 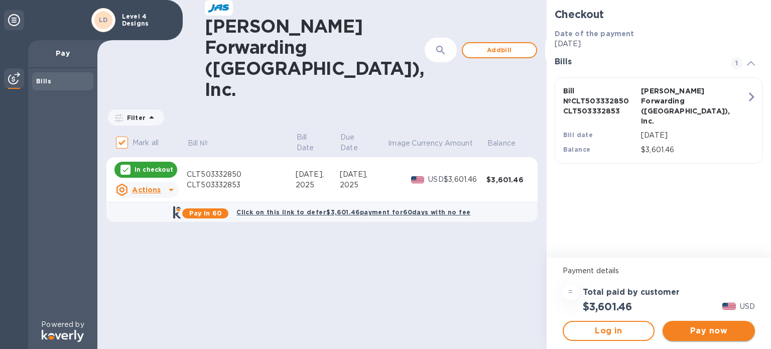 I want to click on span: Add bill, so click(x=499, y=50).